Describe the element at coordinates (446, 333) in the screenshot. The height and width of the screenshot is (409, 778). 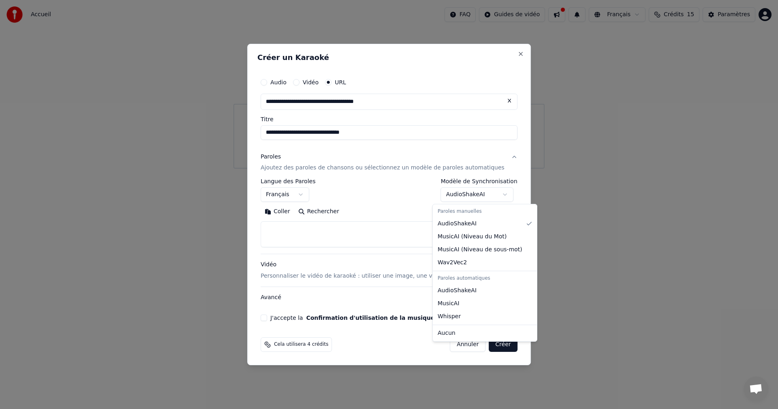
I see `span: Aucun` at that location.